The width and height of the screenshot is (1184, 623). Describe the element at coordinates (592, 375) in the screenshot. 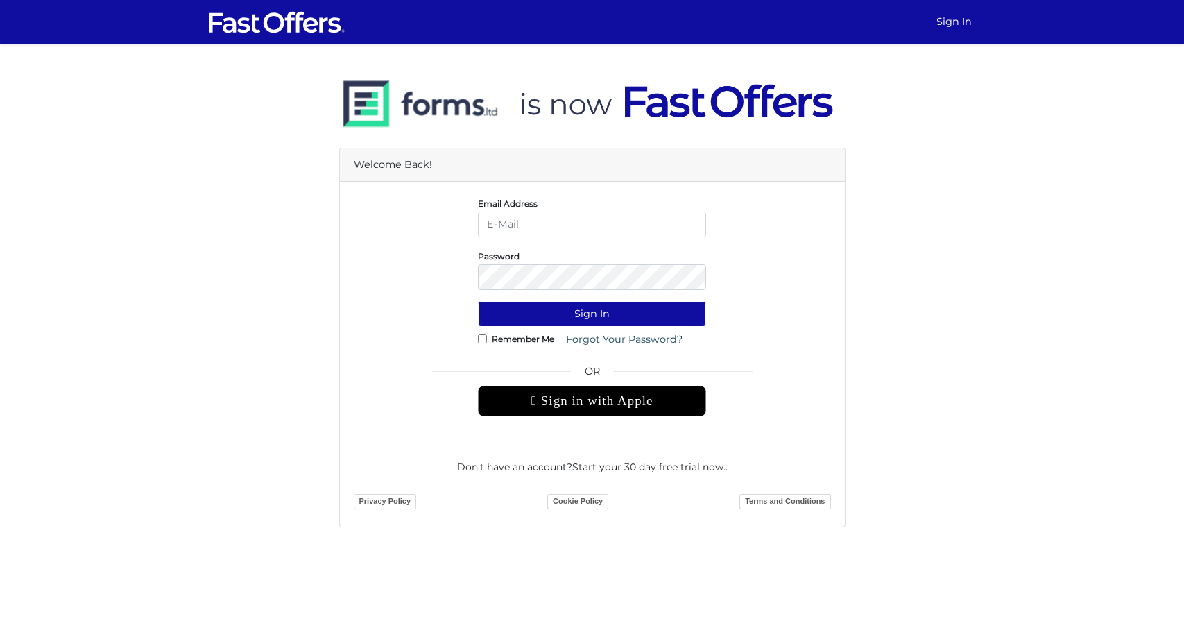

I see `span: OR` at that location.